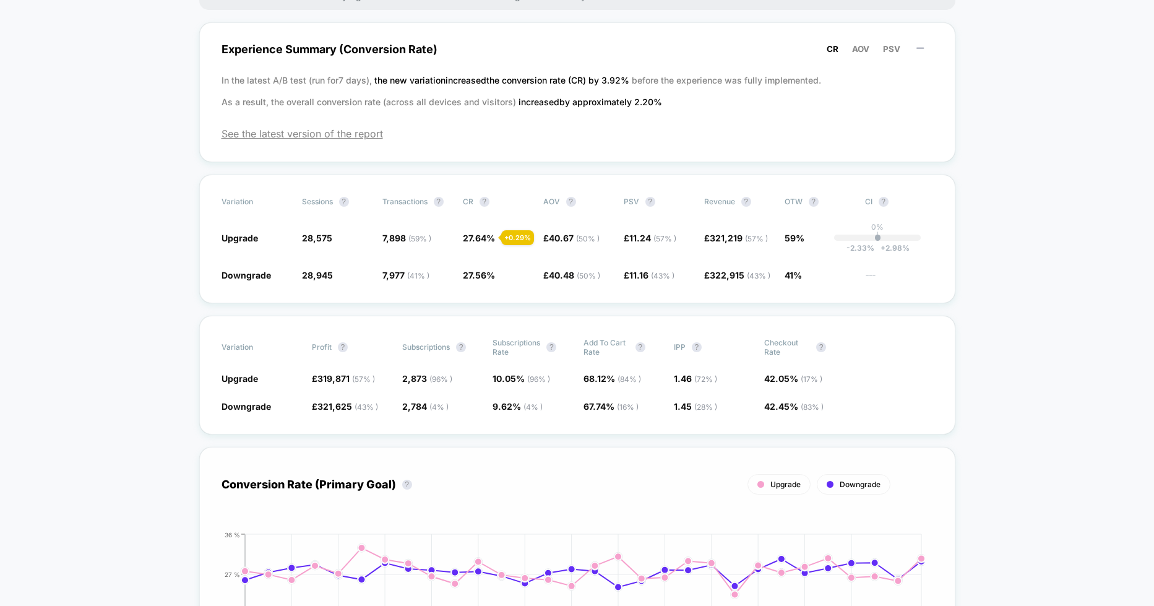 The image size is (1154, 606). What do you see at coordinates (629, 379) in the screenshot?
I see `span: ( 84 % )` at bounding box center [629, 379].